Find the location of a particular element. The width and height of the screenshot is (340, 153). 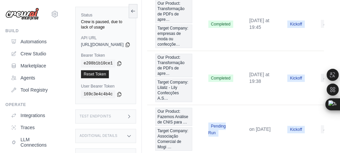

label: API URL is located at coordinates (105, 38).